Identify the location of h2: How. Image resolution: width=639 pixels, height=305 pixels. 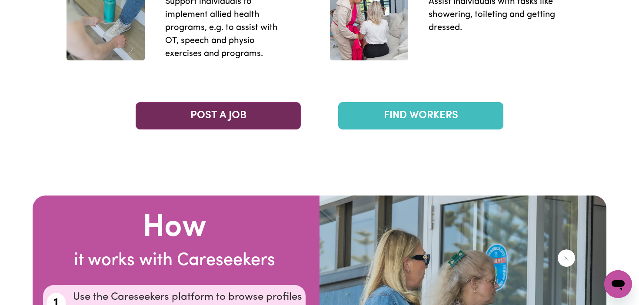
(174, 228).